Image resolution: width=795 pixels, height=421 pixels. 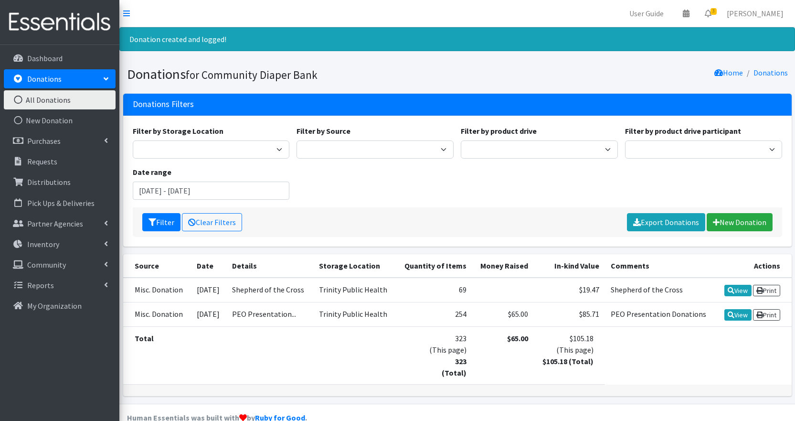 What do you see at coordinates (212, 222) in the screenshot?
I see `a: Clear Filters` at bounding box center [212, 222].